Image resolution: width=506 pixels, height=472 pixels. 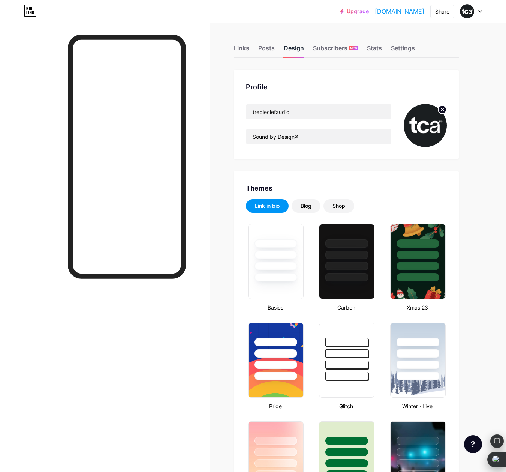 I want to click on span: NEW, so click(x=354, y=48).